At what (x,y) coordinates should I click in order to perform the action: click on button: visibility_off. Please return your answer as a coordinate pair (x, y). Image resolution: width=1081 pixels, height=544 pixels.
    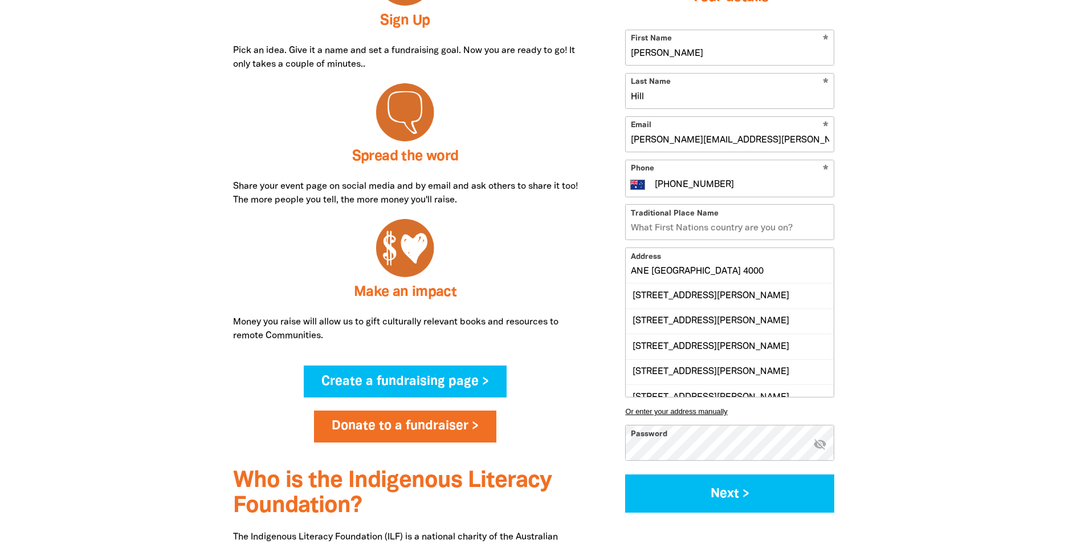
    Looking at the image, I should click on (820, 444).